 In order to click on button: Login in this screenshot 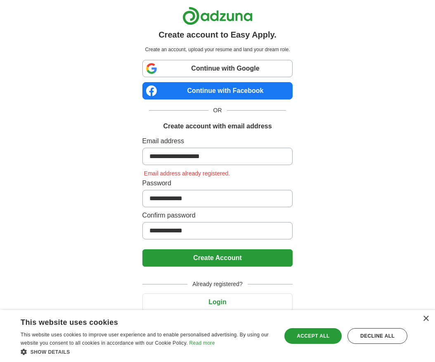, I will do `click(218, 302)`.